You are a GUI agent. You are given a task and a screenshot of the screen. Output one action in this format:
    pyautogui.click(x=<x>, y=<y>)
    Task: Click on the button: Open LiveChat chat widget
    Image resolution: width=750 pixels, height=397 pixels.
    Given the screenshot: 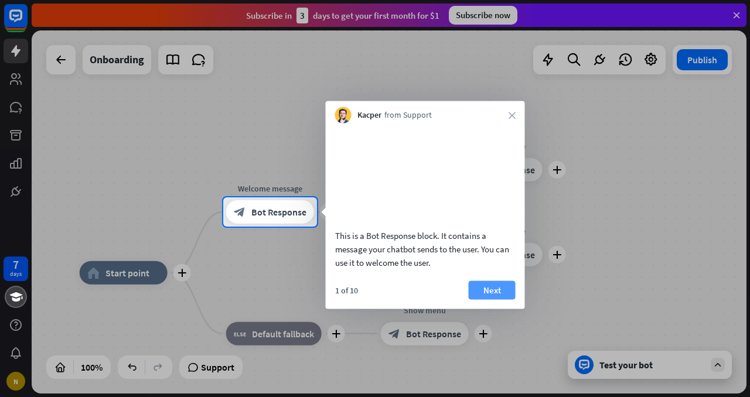 What is the action you would take?
    pyautogui.click(x=27, y=22)
    